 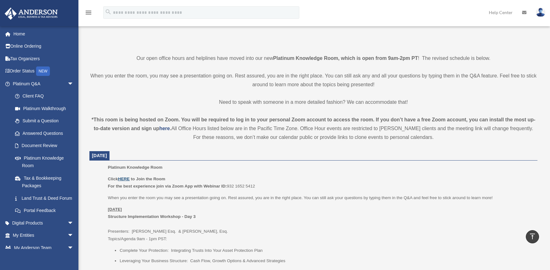 I want to click on i: vertical_align_top, so click(x=532, y=236).